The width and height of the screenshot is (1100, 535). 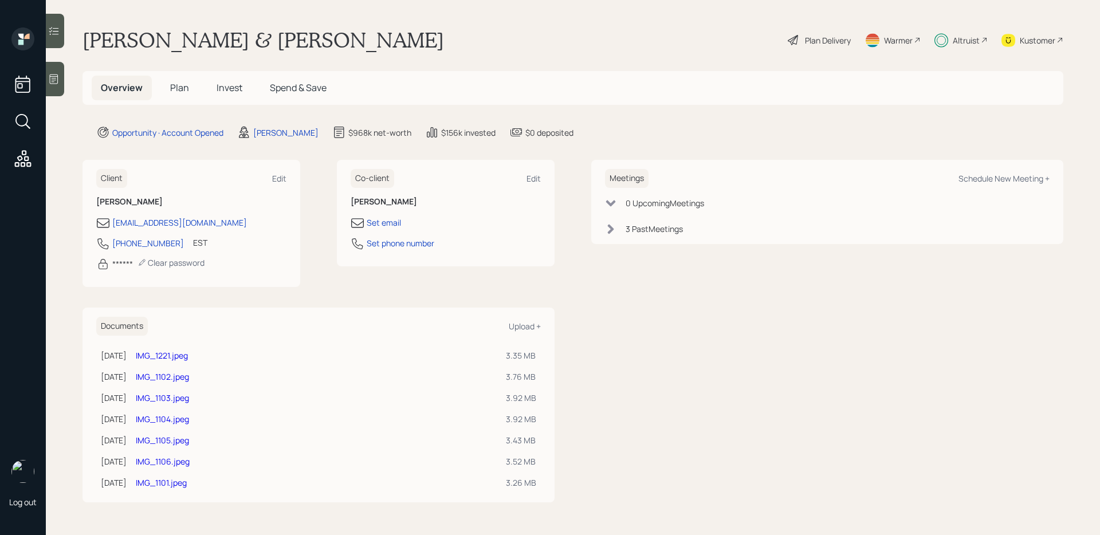 What do you see at coordinates (122, 326) in the screenshot?
I see `h6: Documents` at bounding box center [122, 326].